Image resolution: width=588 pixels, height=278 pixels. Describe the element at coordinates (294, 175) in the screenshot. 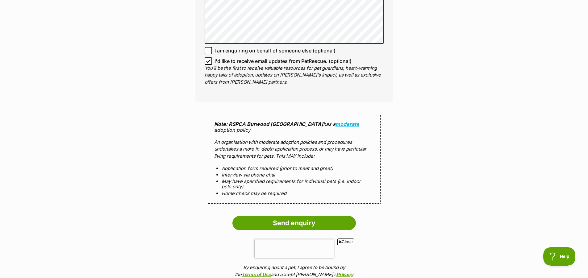

I see `li: Interview via phone chat` at that location.